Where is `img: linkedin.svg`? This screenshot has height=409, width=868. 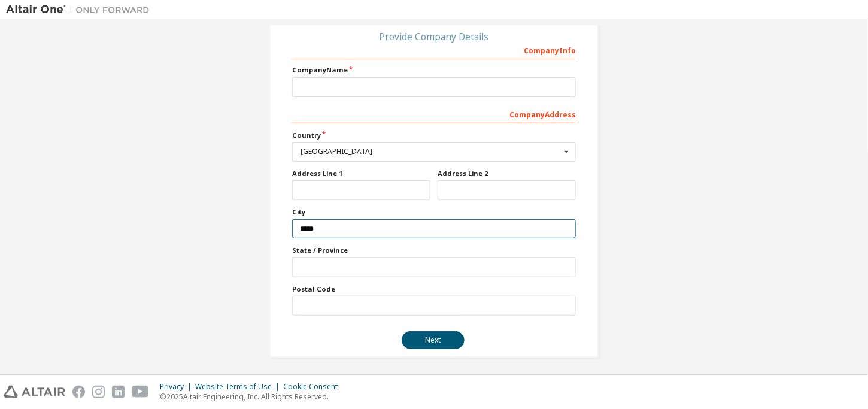
img: linkedin.svg is located at coordinates (118, 392).